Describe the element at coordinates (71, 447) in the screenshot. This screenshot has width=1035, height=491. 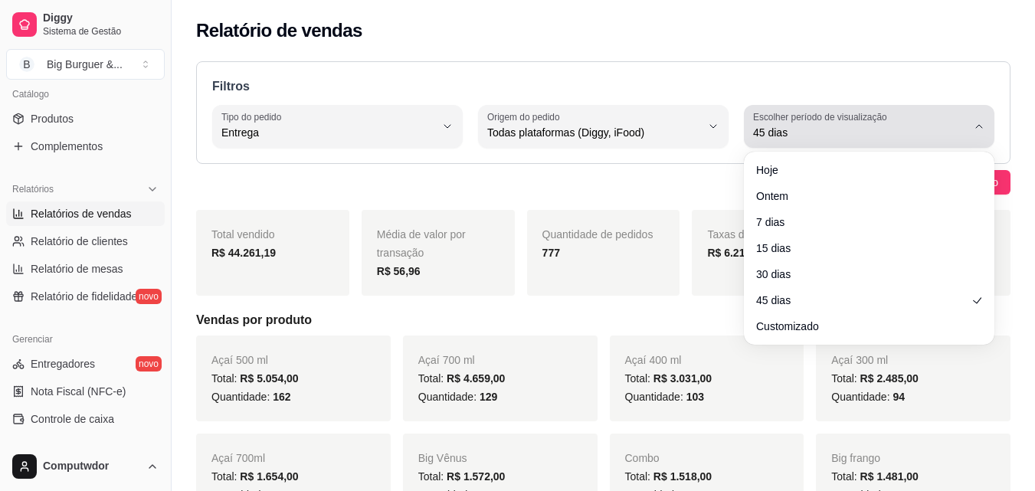
I see `span: Controle de fiado` at that location.